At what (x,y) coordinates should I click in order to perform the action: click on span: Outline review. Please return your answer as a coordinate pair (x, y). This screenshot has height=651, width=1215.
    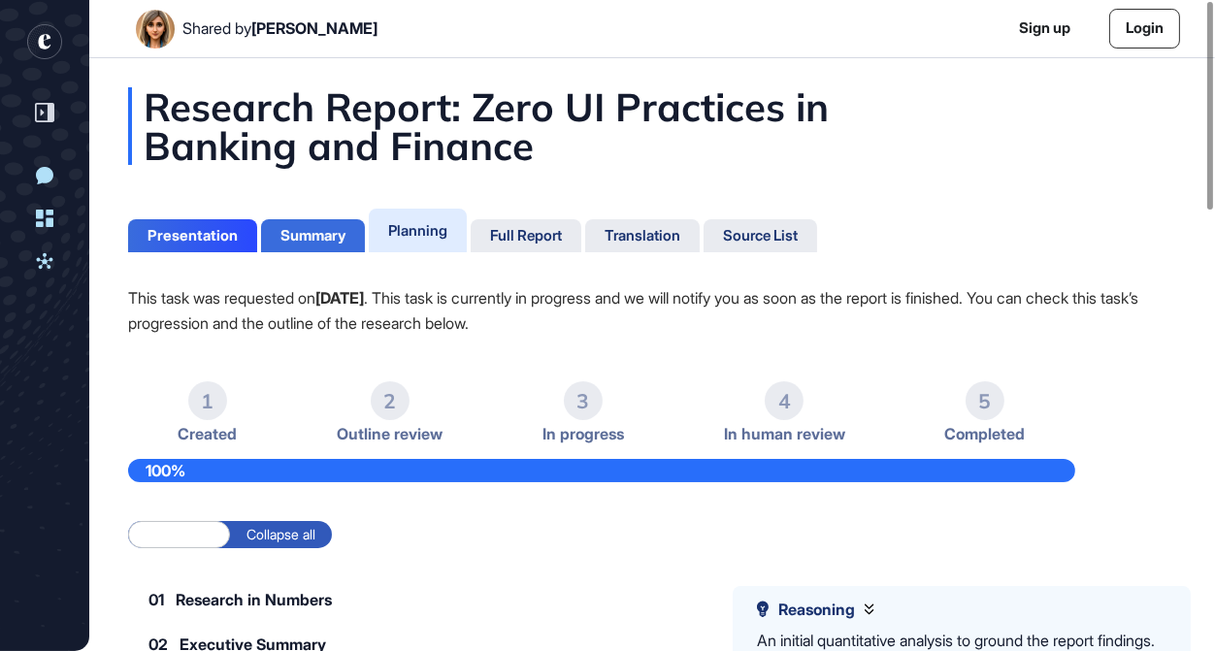
    Looking at the image, I should click on (389, 434).